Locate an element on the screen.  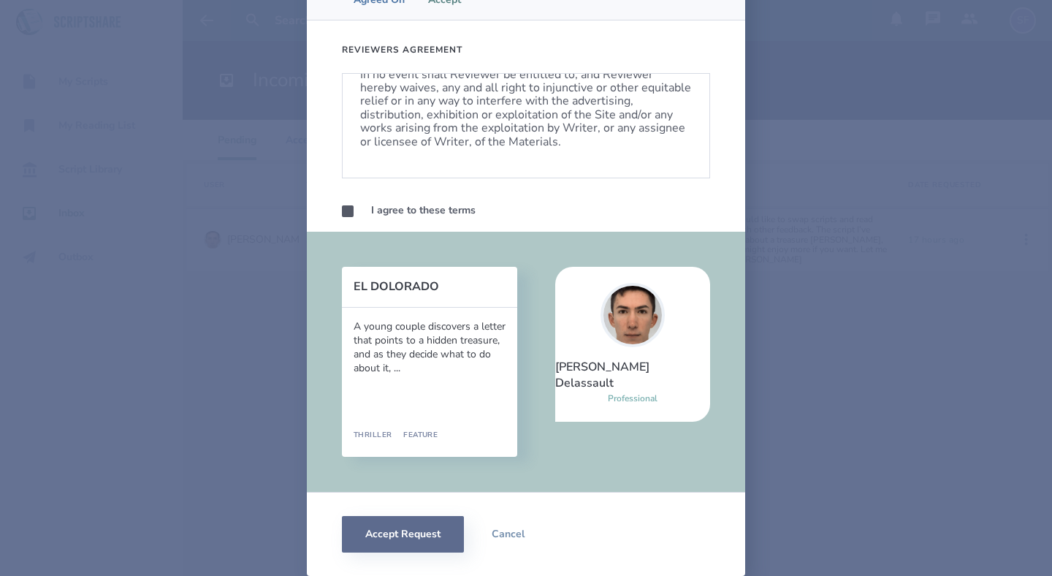
button: Accept Request is located at coordinates (402, 534).